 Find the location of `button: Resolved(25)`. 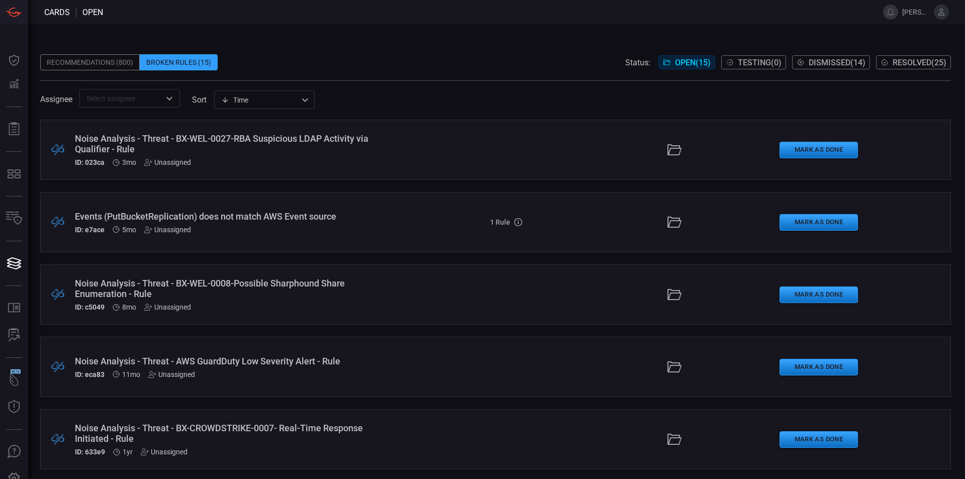

button: Resolved(25) is located at coordinates (913, 62).